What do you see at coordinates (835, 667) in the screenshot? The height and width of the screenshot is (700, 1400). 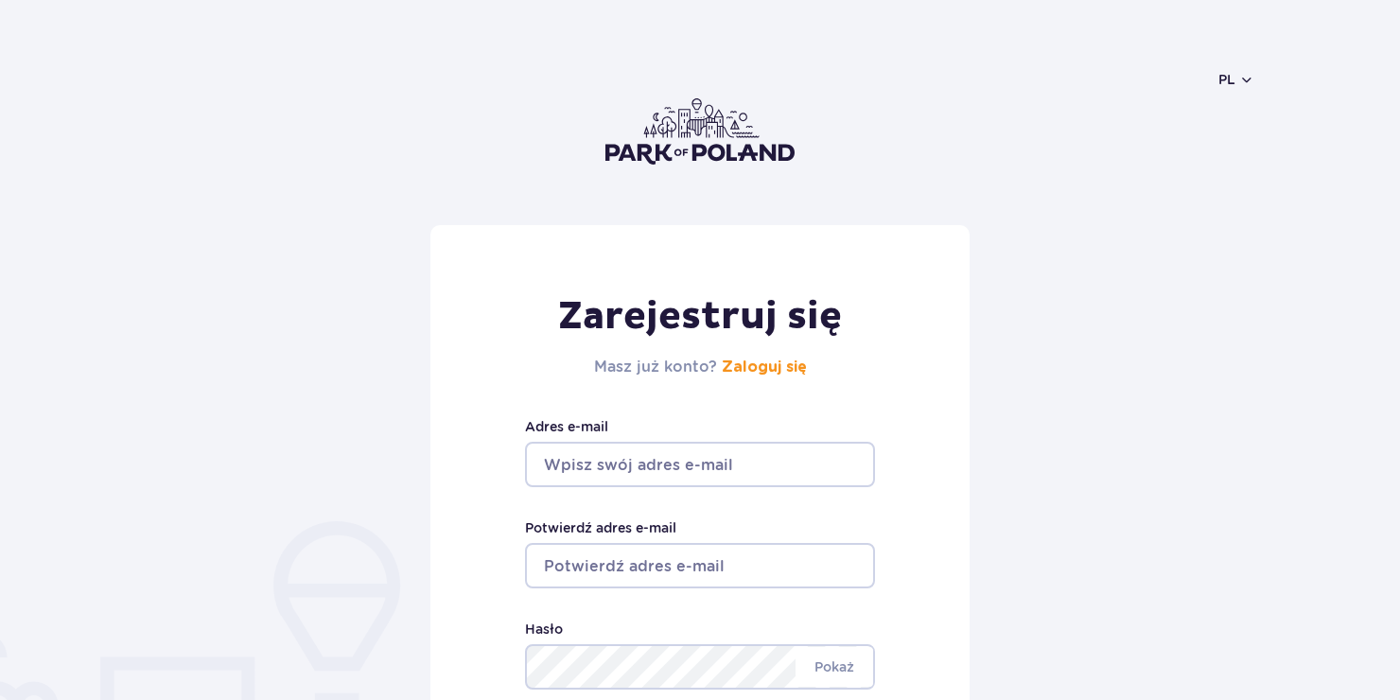 I see `span: Pokaż` at bounding box center [835, 667].